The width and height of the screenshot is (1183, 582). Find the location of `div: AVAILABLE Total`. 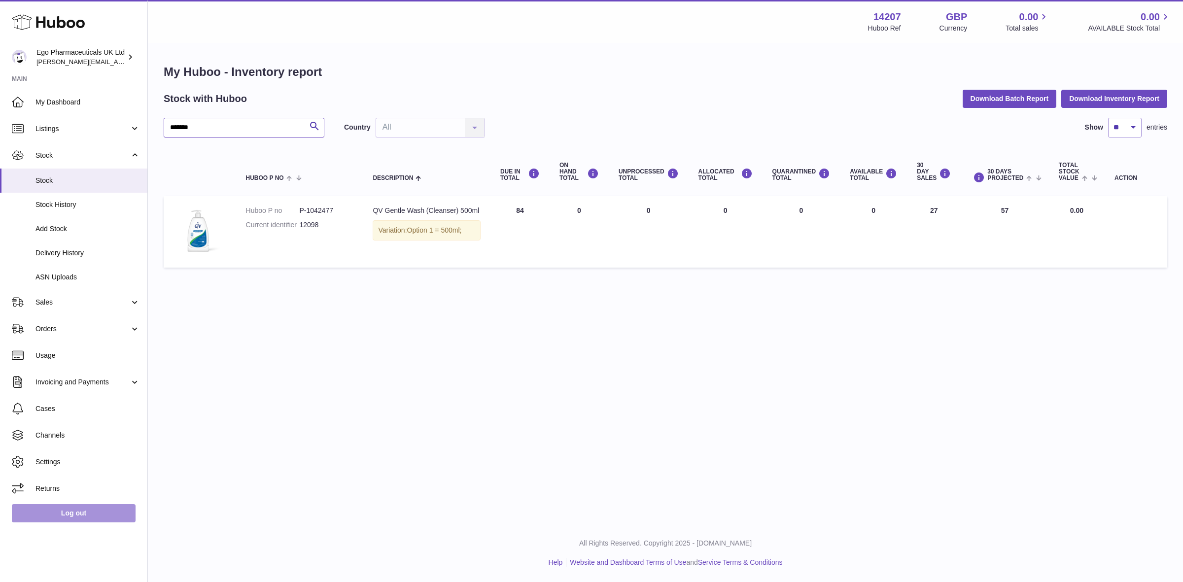

div: AVAILABLE Total is located at coordinates (873, 174).